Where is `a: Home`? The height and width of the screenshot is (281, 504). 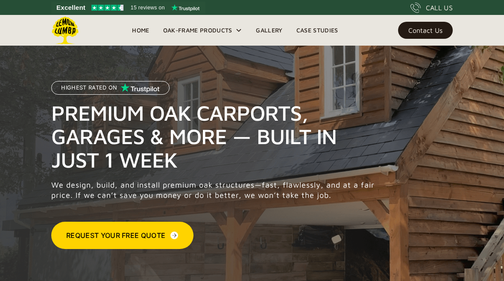 a: Home is located at coordinates (141, 30).